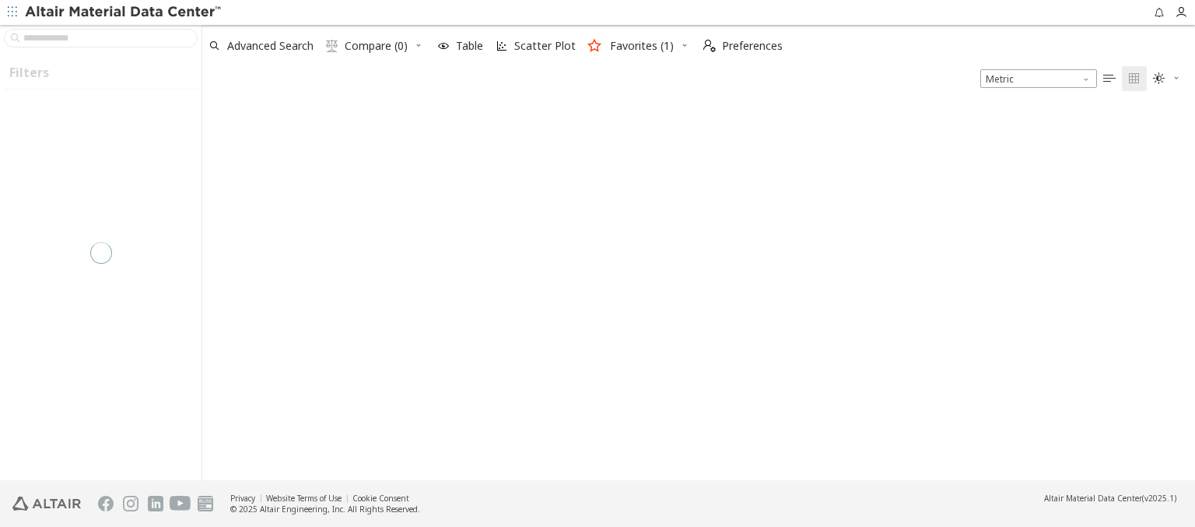 The image size is (1195, 527). What do you see at coordinates (1110, 498) in the screenshot?
I see `div: (v2025.1)` at bounding box center [1110, 498].